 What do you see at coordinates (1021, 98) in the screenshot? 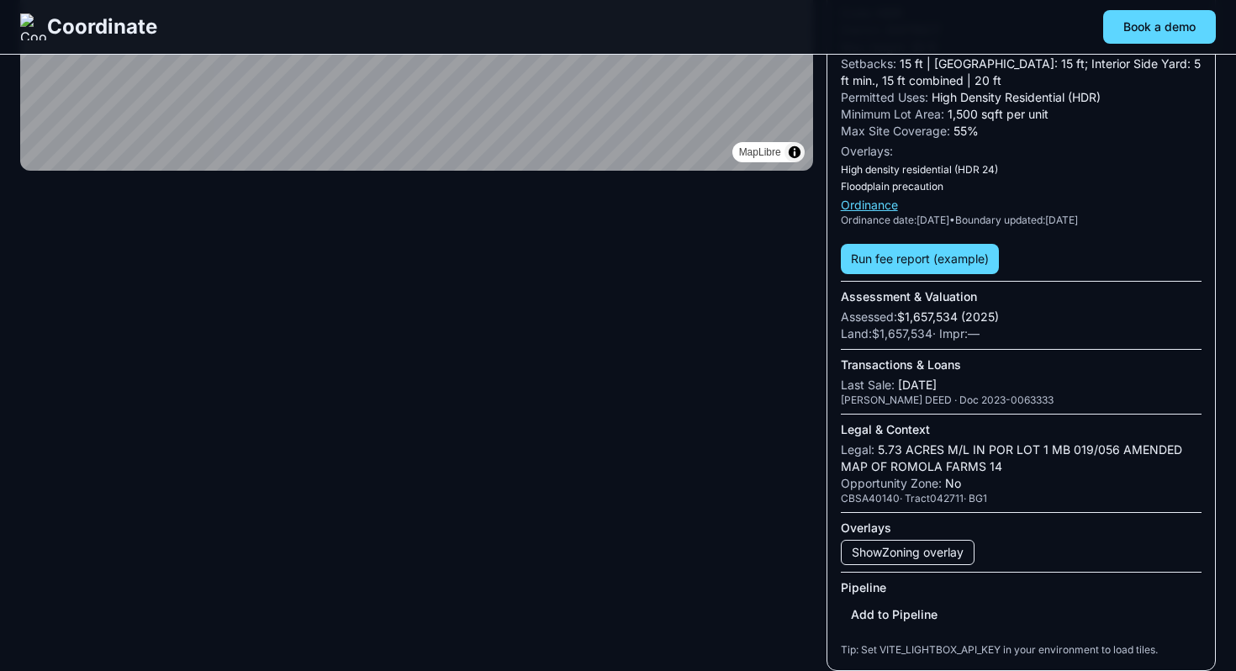
I see `div: High Density Residential (HDR)` at bounding box center [1021, 98].